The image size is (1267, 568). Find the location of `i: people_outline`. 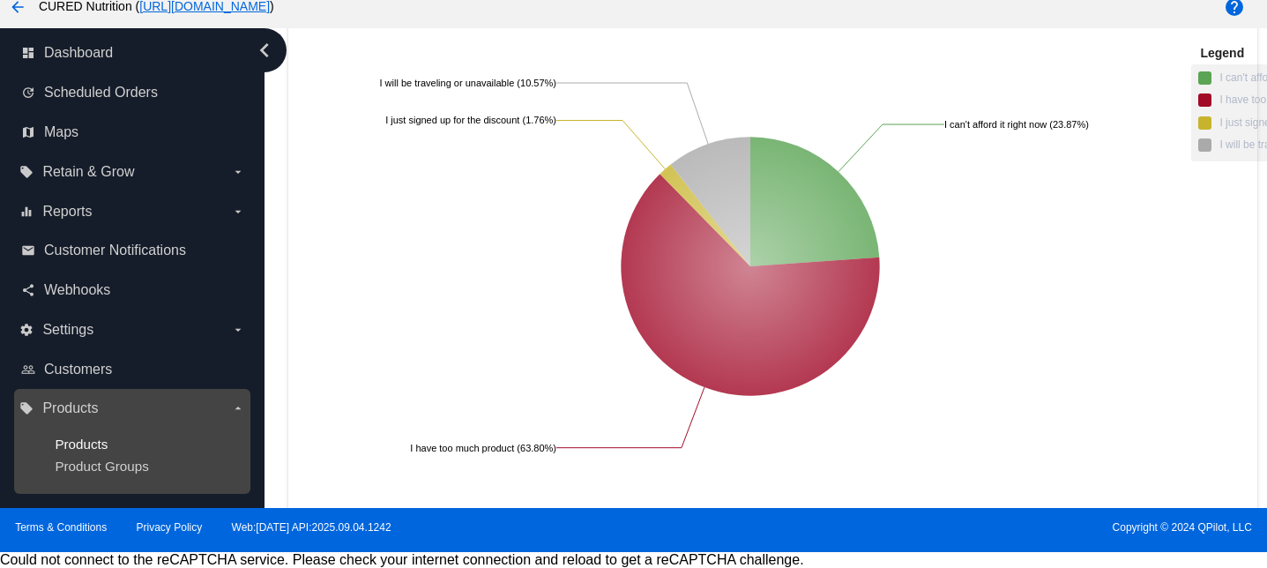

i: people_outline is located at coordinates (28, 370).